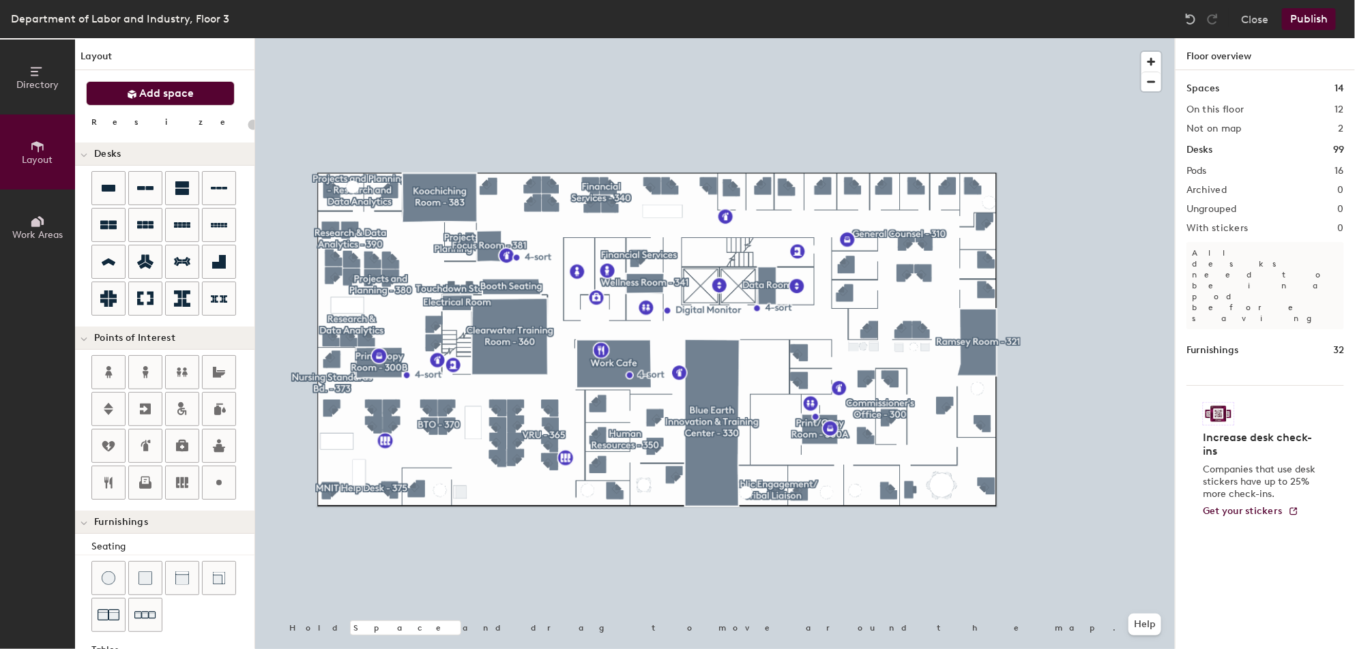 Image resolution: width=1355 pixels, height=649 pixels. What do you see at coordinates (108, 615) in the screenshot?
I see `img: Couch (x2)` at bounding box center [108, 615].